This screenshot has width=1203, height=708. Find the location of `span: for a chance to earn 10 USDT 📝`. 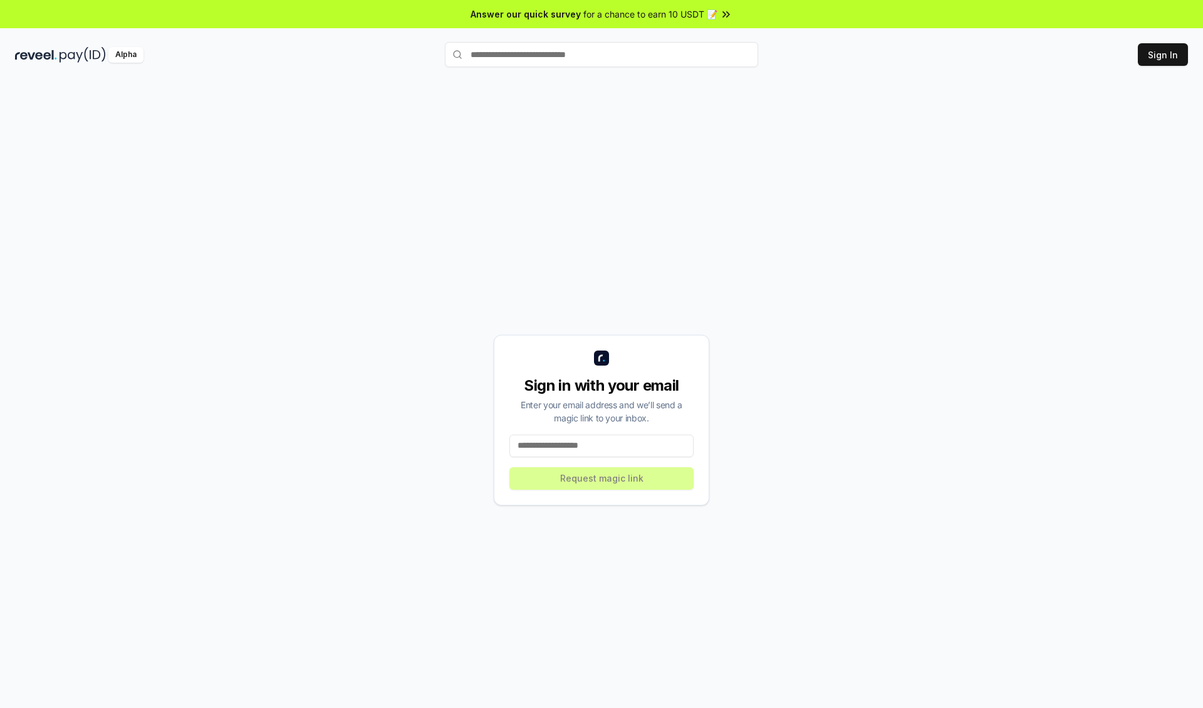

span: for a chance to earn 10 USDT 📝 is located at coordinates (651, 14).